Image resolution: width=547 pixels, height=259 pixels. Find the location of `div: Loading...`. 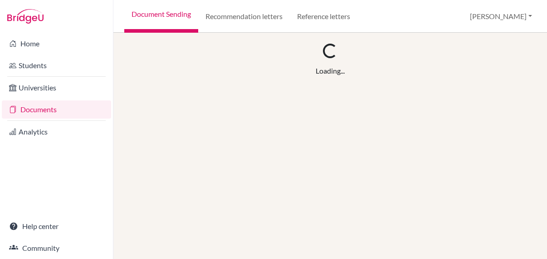

div: Loading... is located at coordinates (330, 71).